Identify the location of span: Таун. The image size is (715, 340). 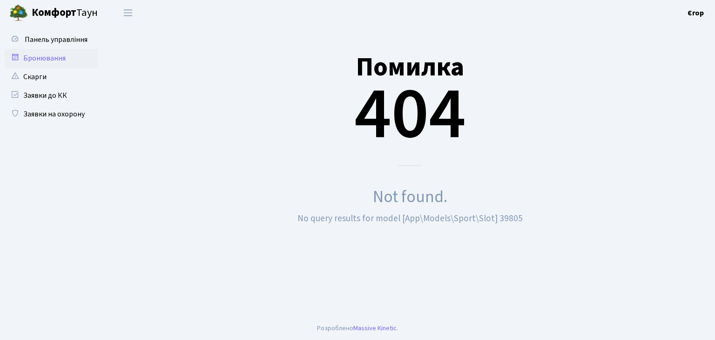
(65, 13).